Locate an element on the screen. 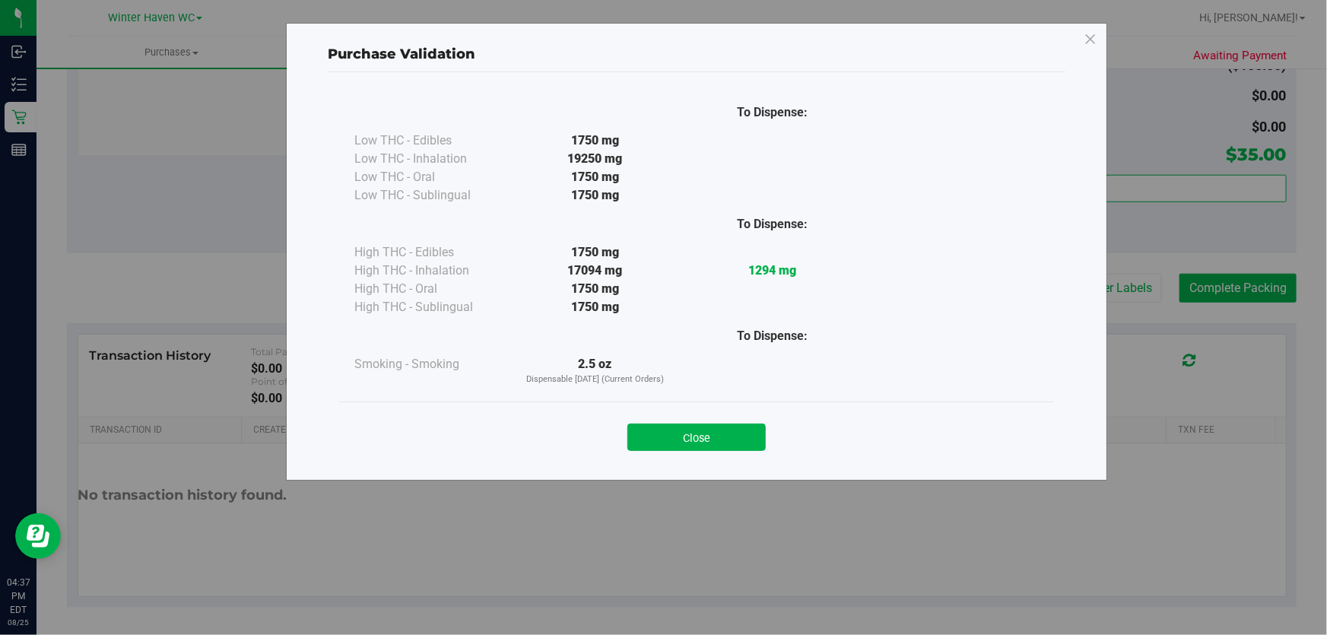 The image size is (1327, 635). button: Close is located at coordinates (696, 437).